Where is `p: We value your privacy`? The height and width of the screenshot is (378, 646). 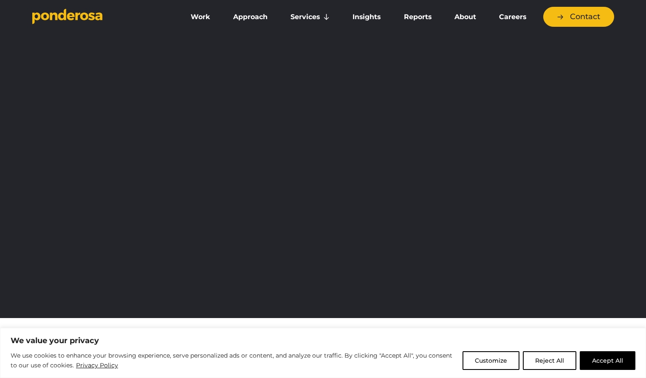
p: We value your privacy is located at coordinates (323, 340).